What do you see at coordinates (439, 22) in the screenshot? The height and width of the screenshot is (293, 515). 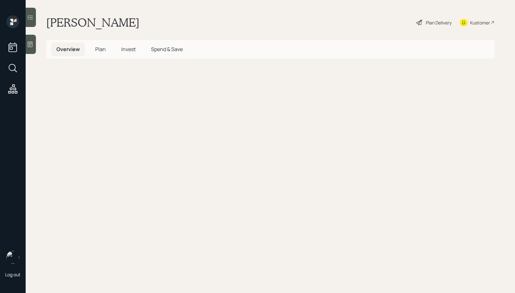 I see `div: Plan Delivery` at bounding box center [439, 22].